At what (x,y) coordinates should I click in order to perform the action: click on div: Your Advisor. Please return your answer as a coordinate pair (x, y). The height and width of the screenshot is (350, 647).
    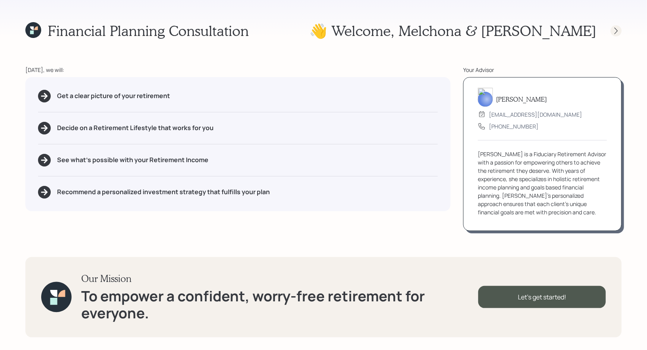
    Looking at the image, I should click on (542, 70).